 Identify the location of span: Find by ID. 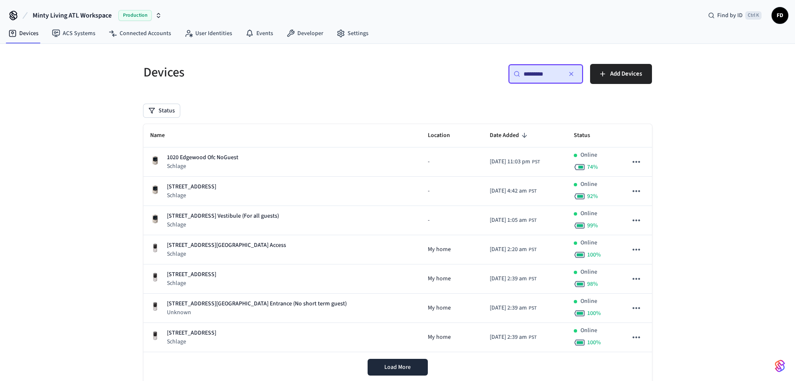
(730, 15).